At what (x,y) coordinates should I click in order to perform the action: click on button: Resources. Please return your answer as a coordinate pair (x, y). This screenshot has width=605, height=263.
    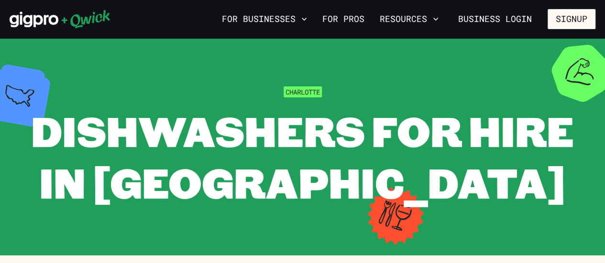
    Looking at the image, I should click on (409, 19).